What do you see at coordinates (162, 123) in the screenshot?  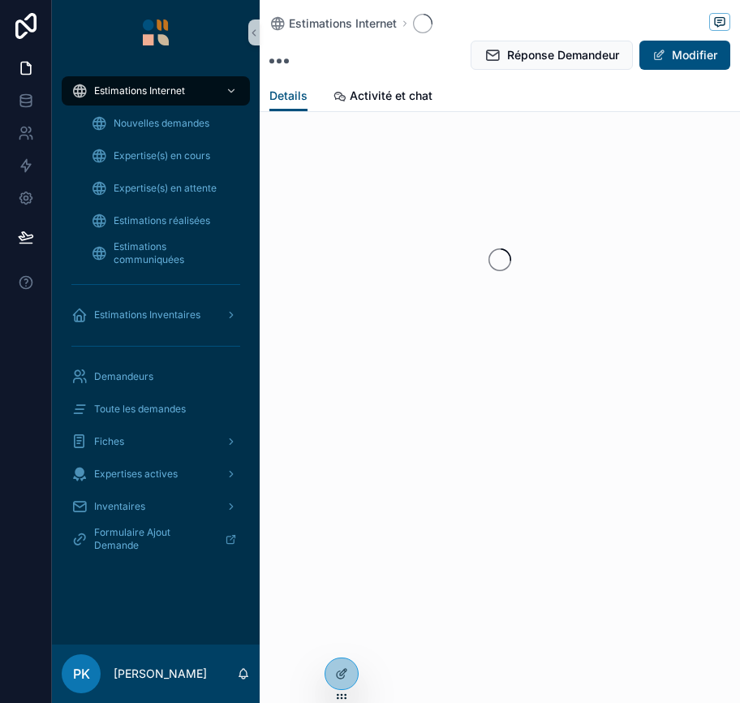 I see `span: Nouvelles demandes` at bounding box center [162, 123].